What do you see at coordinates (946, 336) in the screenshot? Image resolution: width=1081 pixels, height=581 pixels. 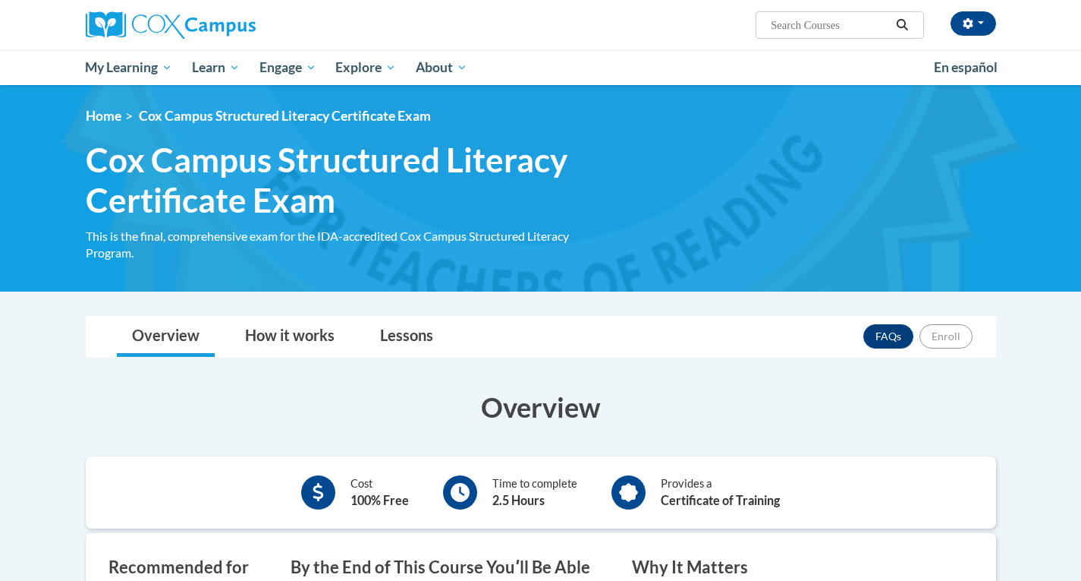 I see `button: Enroll` at bounding box center [946, 336].